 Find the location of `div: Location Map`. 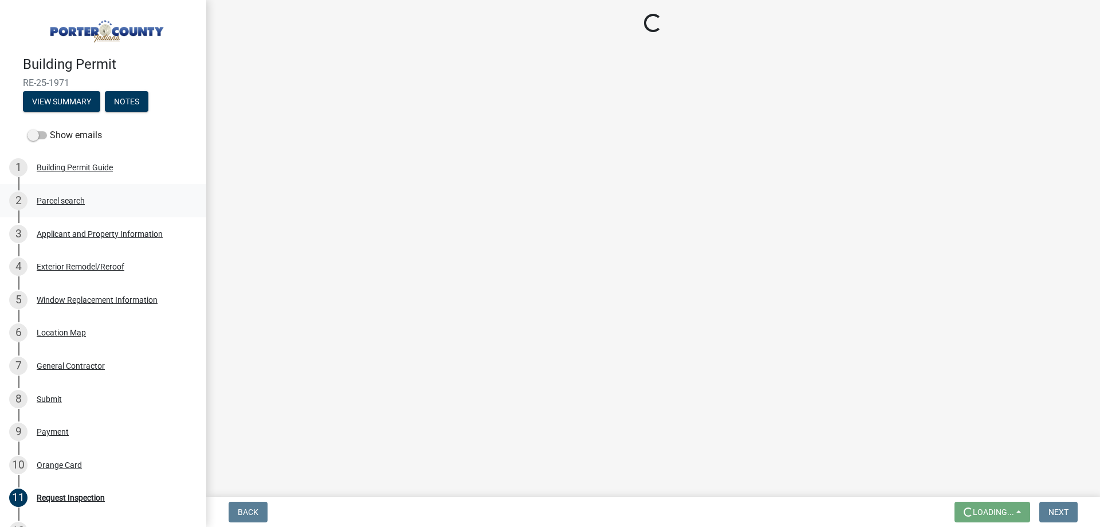

div: Location Map is located at coordinates (61, 332).